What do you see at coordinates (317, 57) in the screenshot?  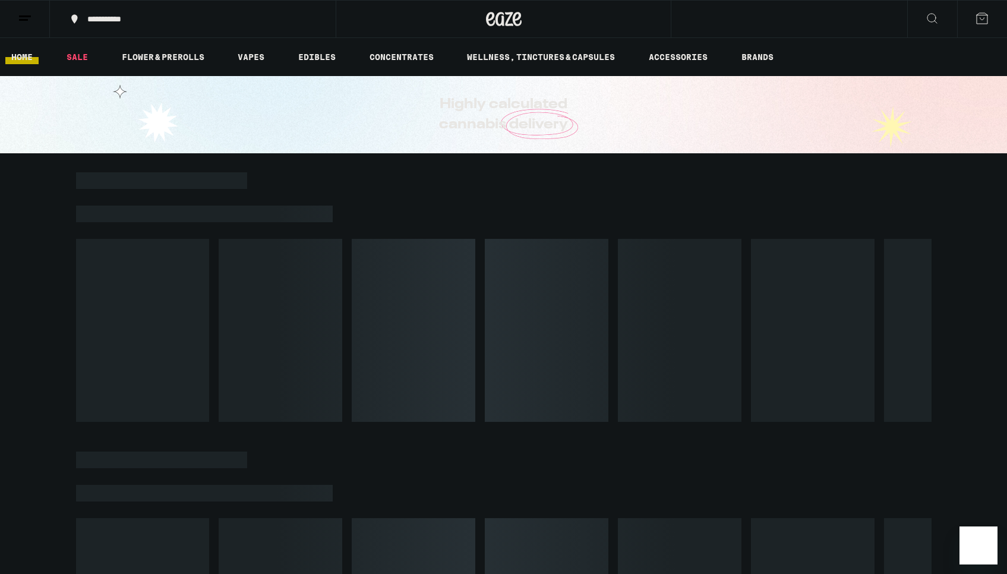 I see `a: EDIBLES` at bounding box center [317, 57].